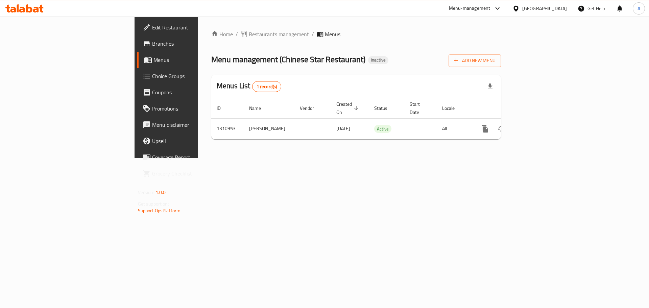  I want to click on a: Upsell, so click(190, 141).